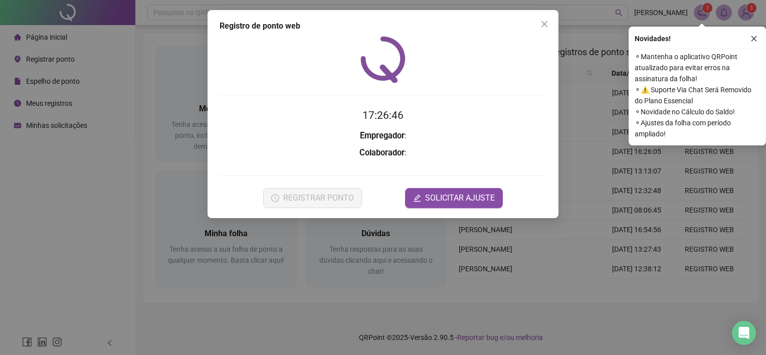  What do you see at coordinates (383, 115) in the screenshot?
I see `time: 17:26:46` at bounding box center [383, 115].